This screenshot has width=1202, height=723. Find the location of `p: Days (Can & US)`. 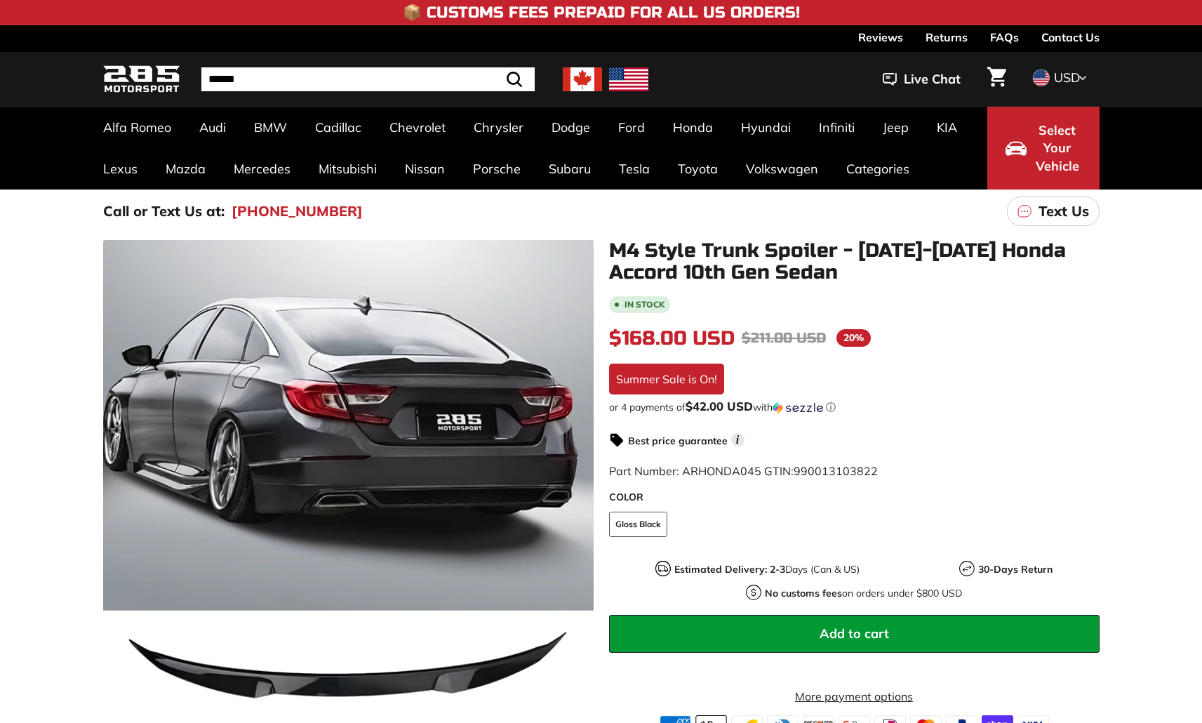

p: Days (Can & US) is located at coordinates (767, 569).